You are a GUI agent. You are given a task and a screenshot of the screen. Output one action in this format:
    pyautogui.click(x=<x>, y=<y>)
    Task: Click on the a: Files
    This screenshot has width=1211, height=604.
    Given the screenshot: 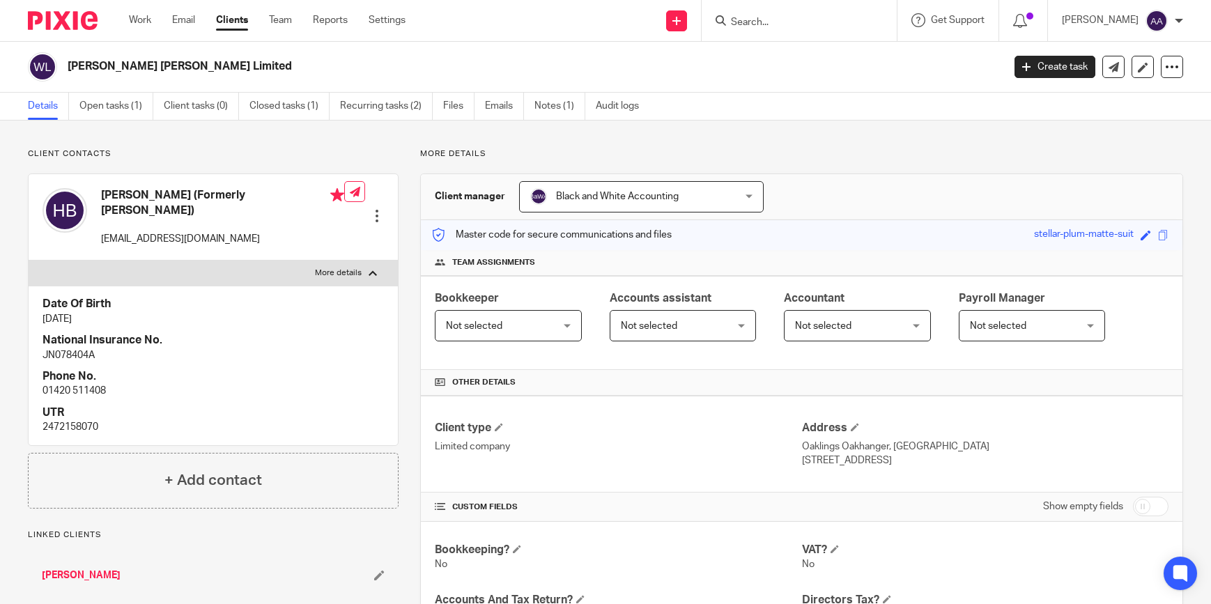 What is the action you would take?
    pyautogui.click(x=459, y=106)
    